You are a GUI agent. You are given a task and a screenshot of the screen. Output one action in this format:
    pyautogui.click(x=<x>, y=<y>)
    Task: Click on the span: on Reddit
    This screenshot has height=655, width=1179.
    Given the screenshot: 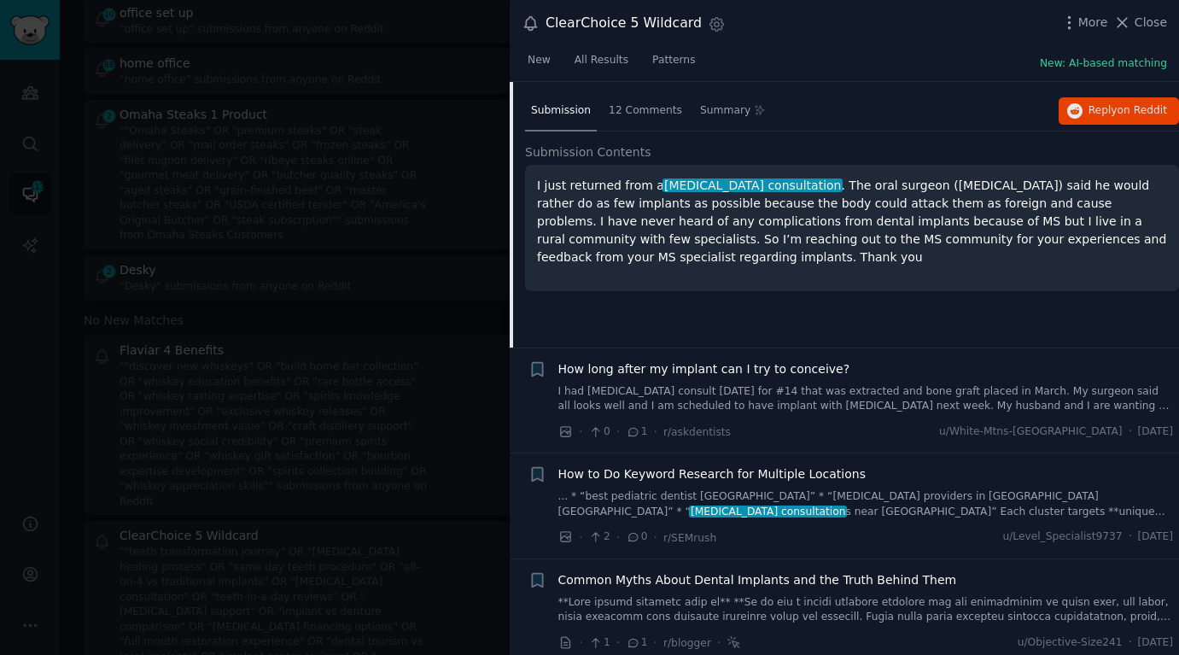 What is the action you would take?
    pyautogui.click(x=1142, y=110)
    